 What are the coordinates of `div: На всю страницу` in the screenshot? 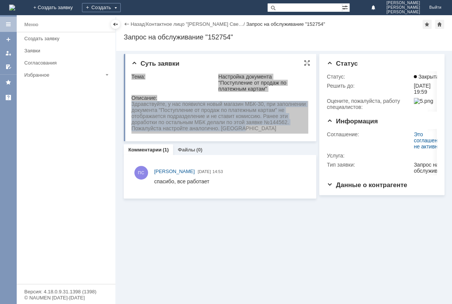 It's located at (307, 63).